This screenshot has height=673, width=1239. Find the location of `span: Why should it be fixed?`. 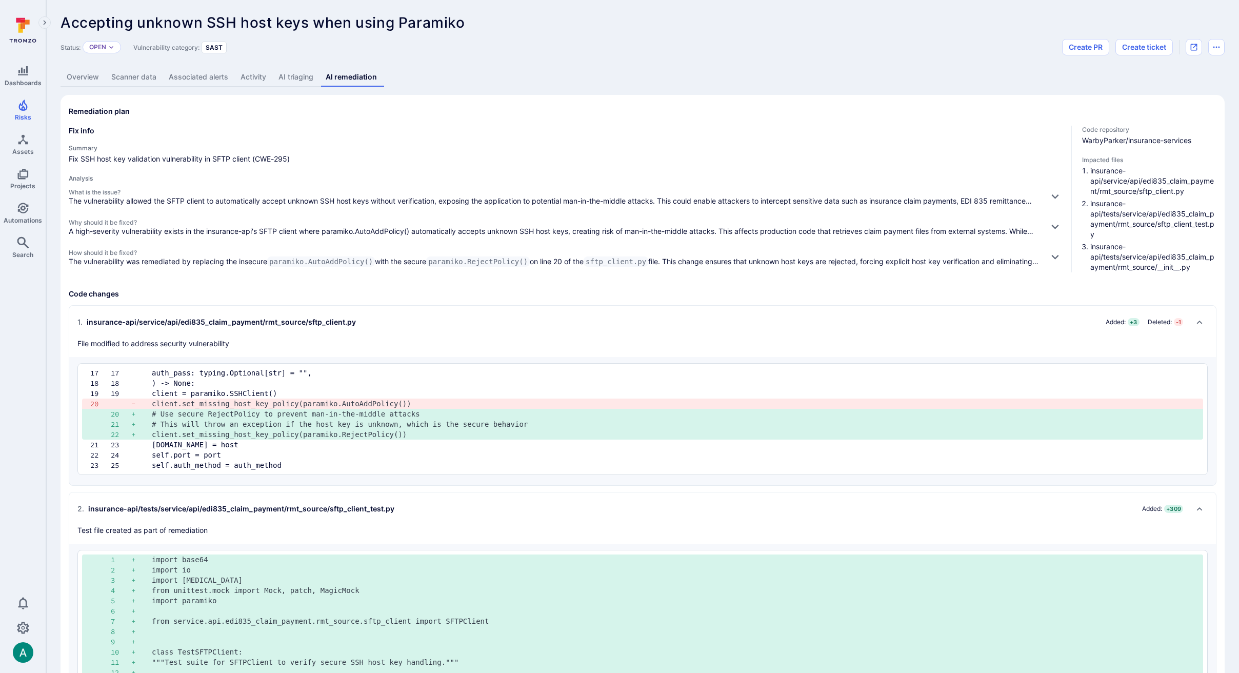

span: Why should it be fixed? is located at coordinates (554, 222).